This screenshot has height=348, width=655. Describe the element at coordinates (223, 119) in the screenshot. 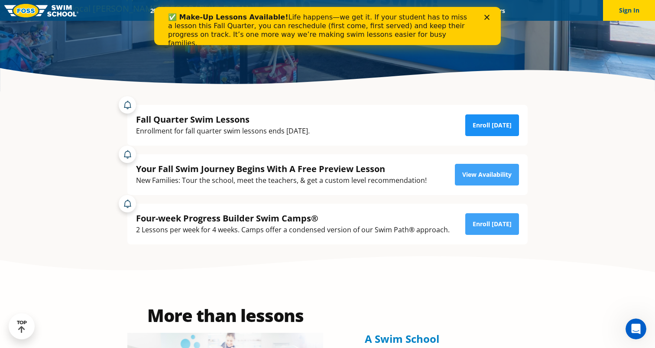

I see `div: Fall Quarter Swim Lessons` at that location.